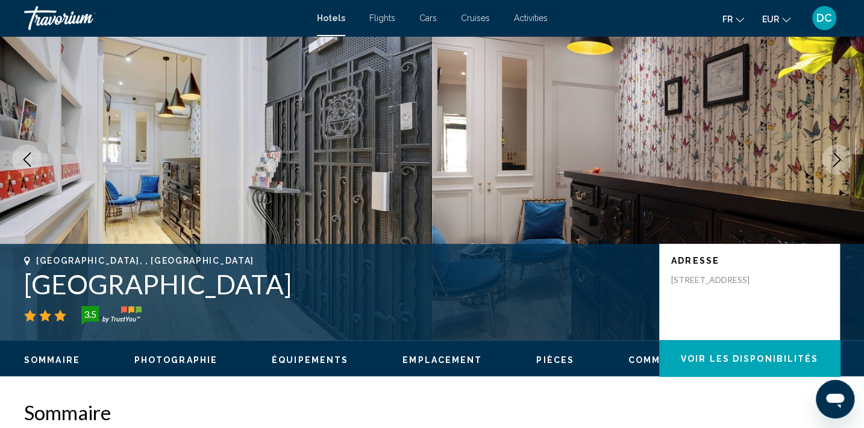 The image size is (864, 428). Describe the element at coordinates (837, 160) in the screenshot. I see `button: Next image` at that location.